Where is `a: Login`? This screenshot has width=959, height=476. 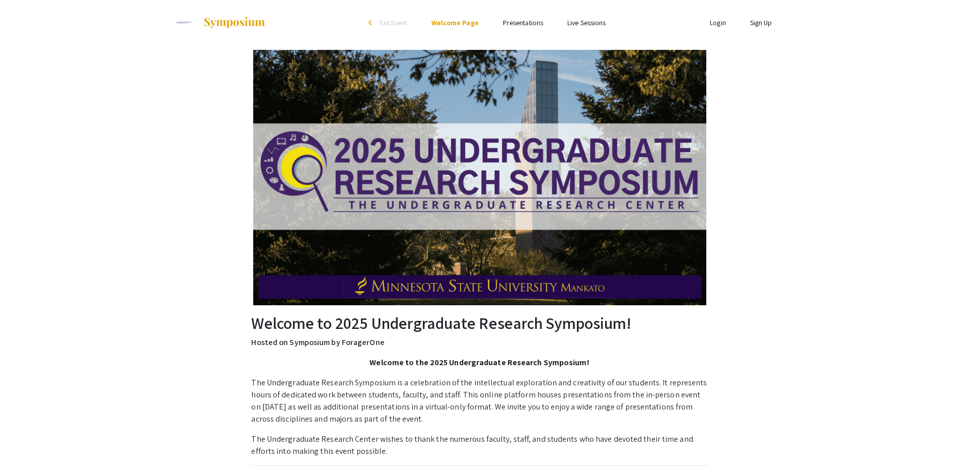
a: Login is located at coordinates (718, 23).